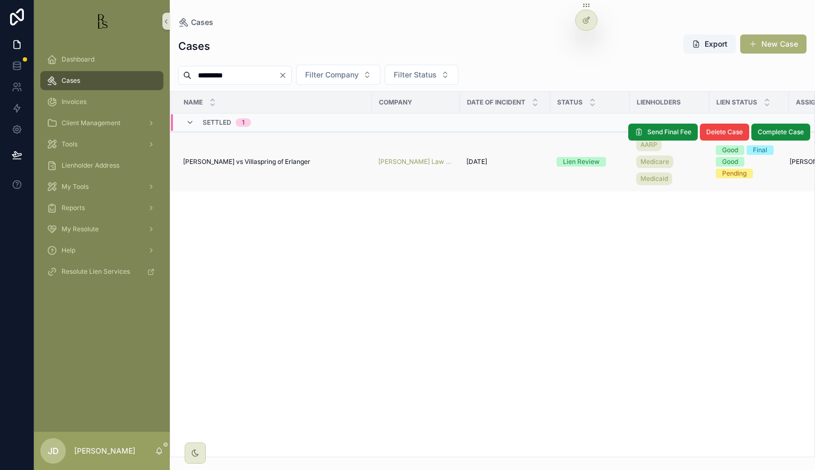  Describe the element at coordinates (102, 123) in the screenshot. I see `a: Client Management` at that location.